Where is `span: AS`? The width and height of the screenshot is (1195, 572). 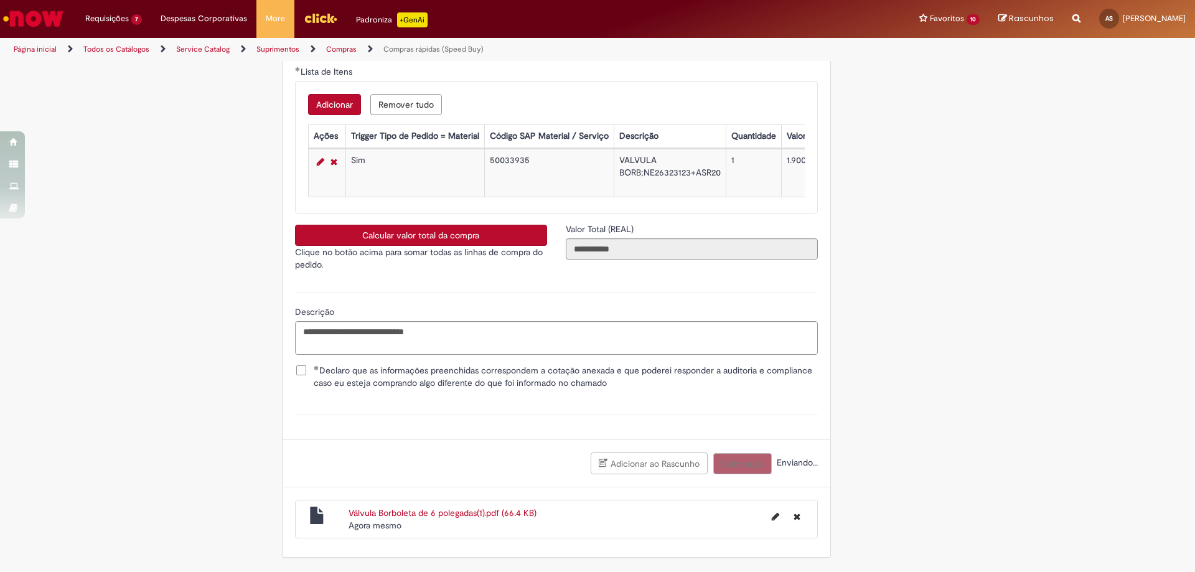
span: AS is located at coordinates (1109, 18).